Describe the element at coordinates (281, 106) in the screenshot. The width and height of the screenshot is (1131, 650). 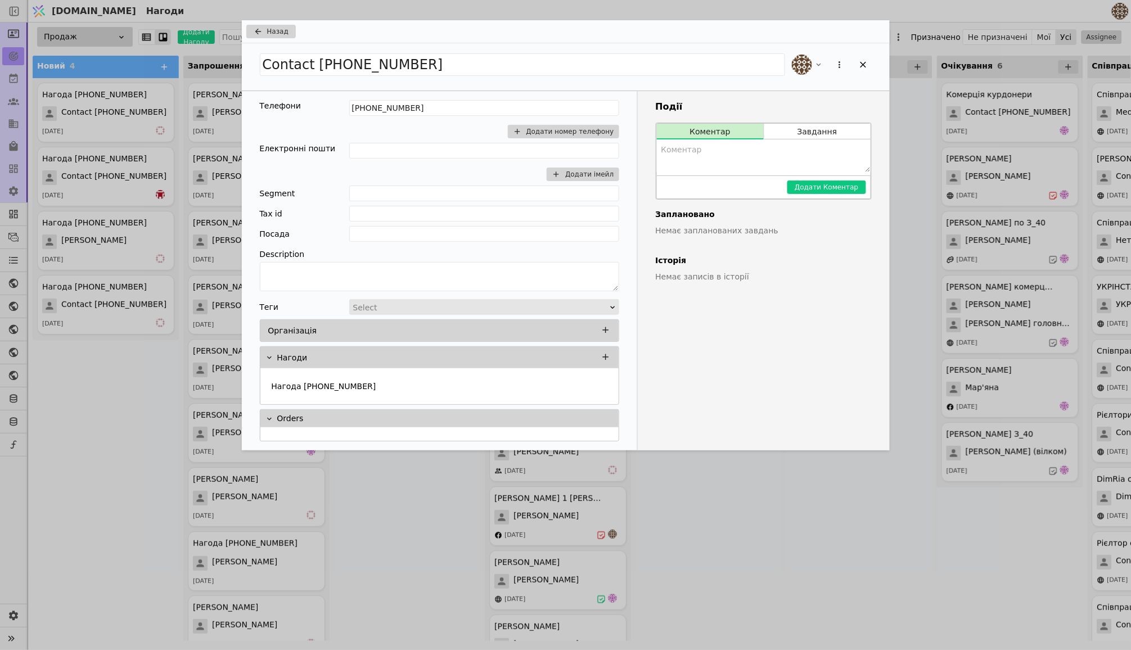
I see `div: Телефони` at that location.